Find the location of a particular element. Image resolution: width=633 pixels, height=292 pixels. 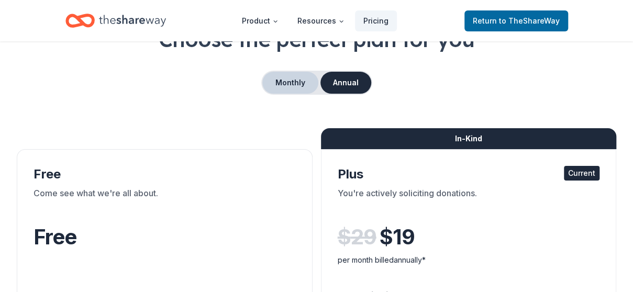

div: In-Kind is located at coordinates (468, 139).